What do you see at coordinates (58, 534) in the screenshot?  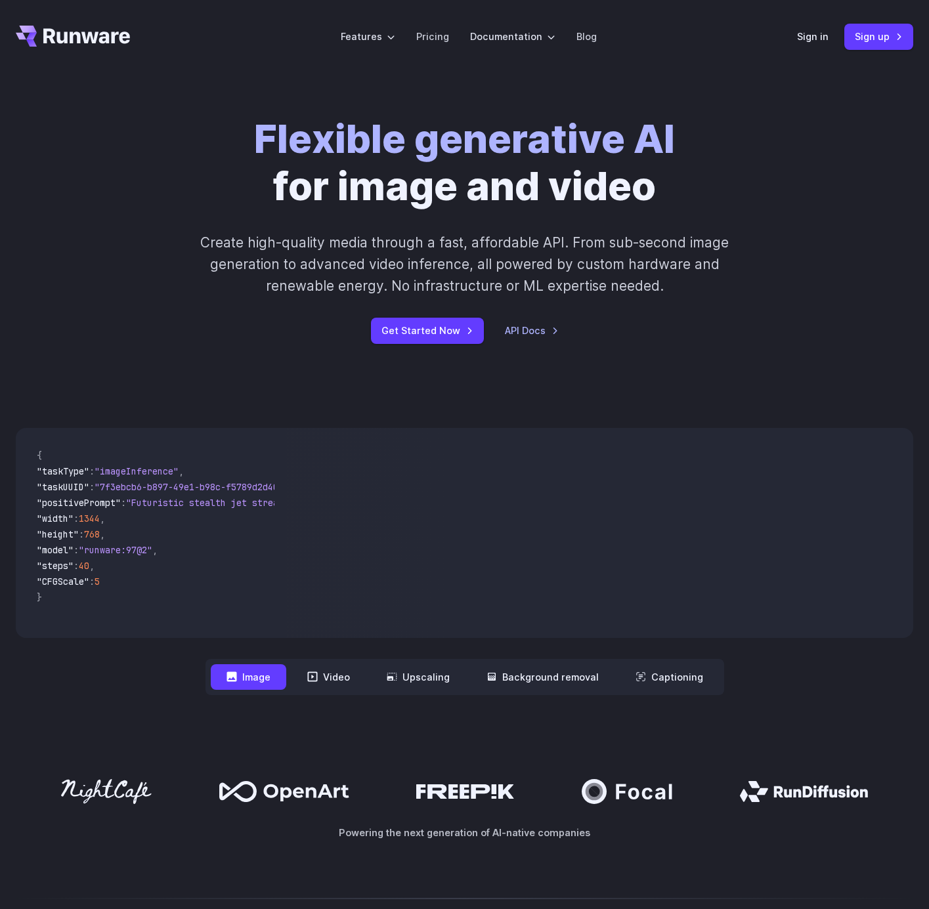 I see `span: "height"` at bounding box center [58, 534].